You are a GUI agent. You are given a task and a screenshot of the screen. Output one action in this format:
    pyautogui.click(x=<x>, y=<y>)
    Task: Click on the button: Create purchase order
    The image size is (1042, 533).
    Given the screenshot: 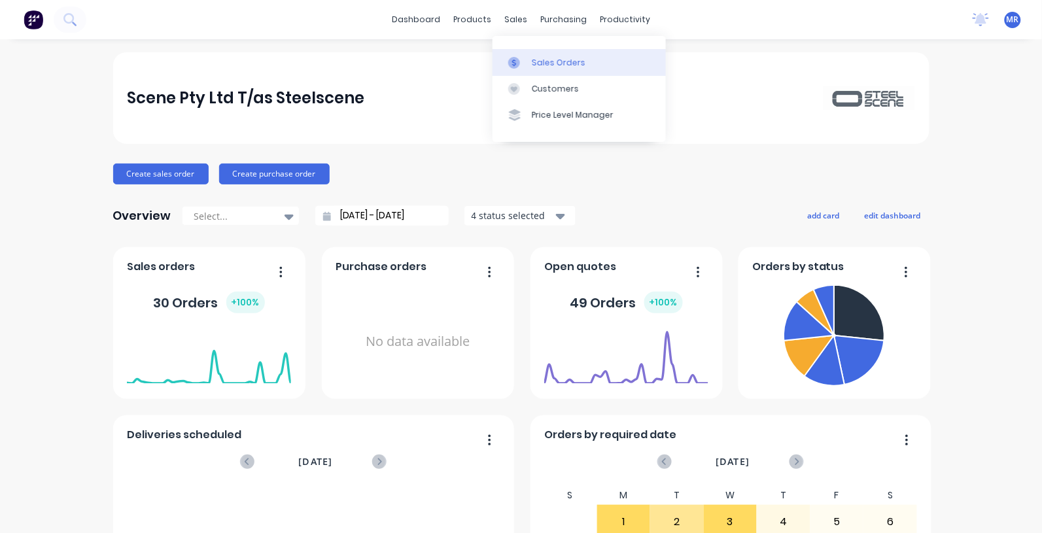 What is the action you would take?
    pyautogui.click(x=274, y=174)
    